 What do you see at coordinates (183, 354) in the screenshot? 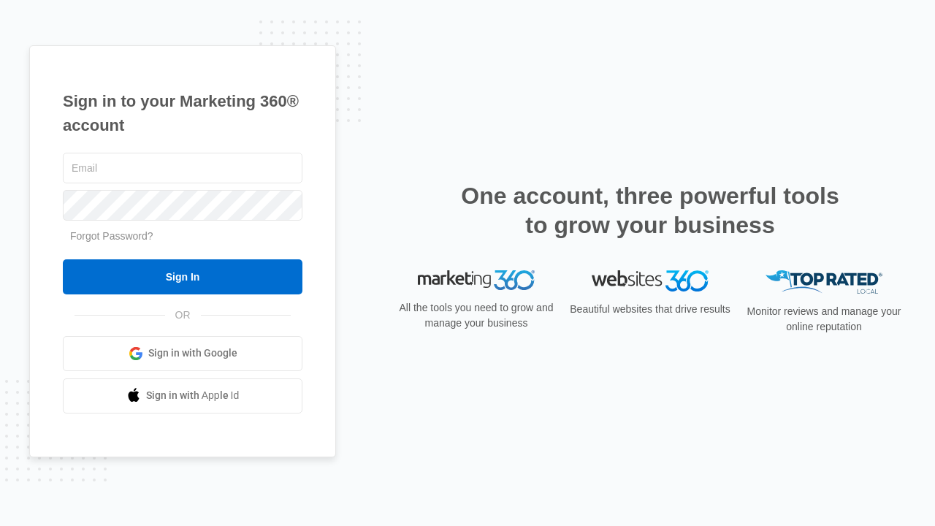
I see `a: Sign in with Google` at bounding box center [183, 354].